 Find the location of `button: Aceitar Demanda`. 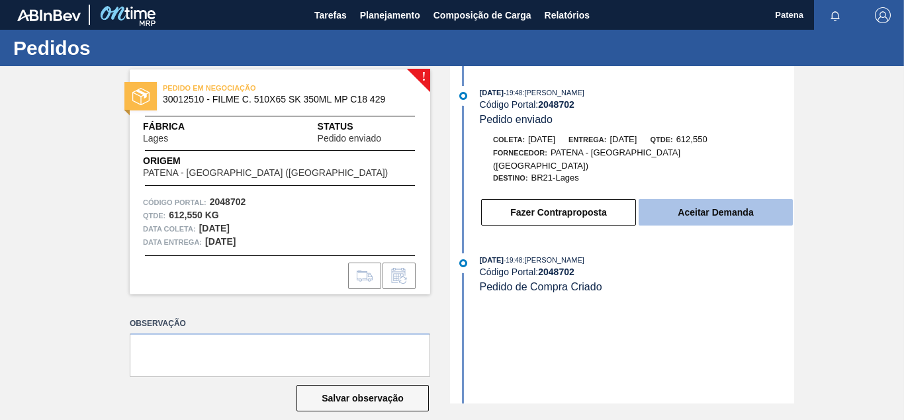

button: Aceitar Demanda is located at coordinates (715, 212).